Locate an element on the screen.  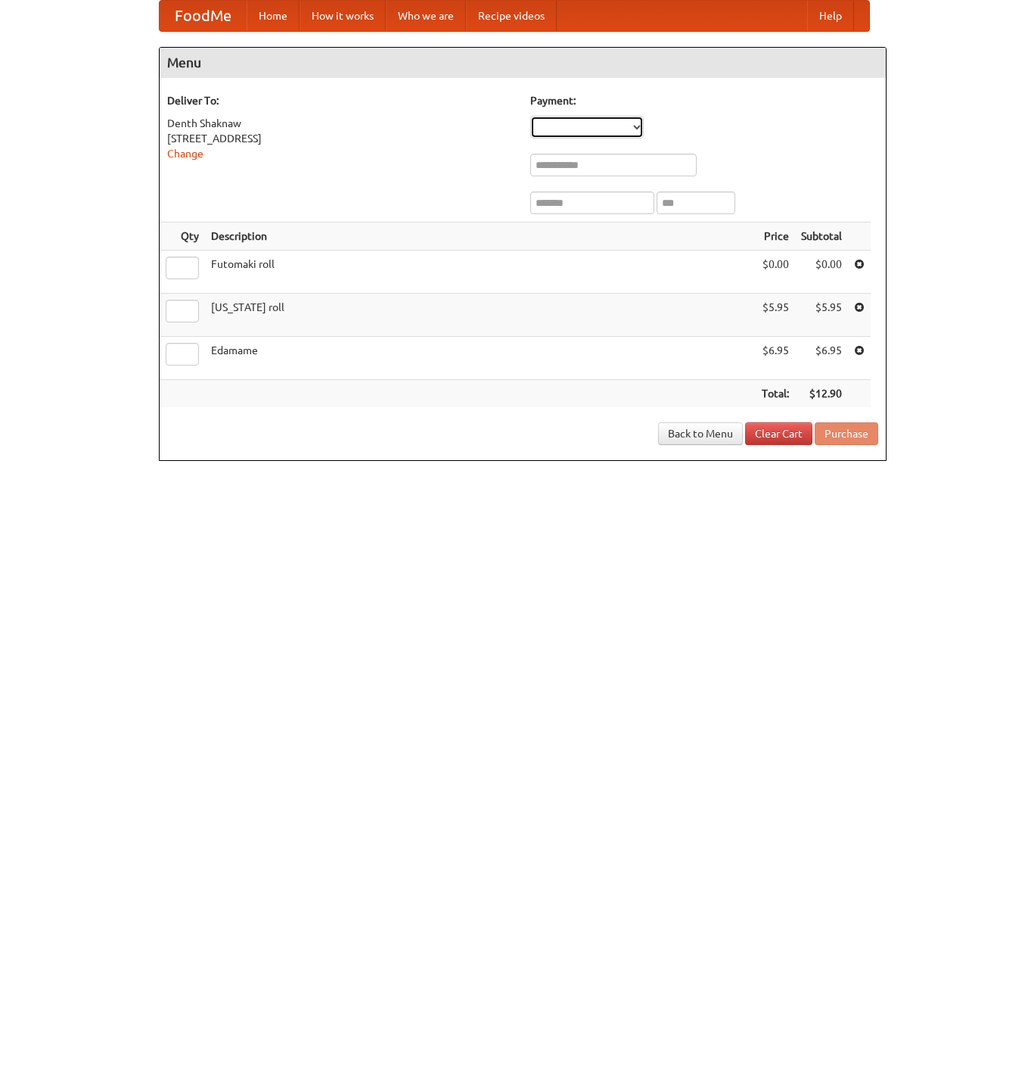
div: Denth Shaknaw is located at coordinates (341, 123).